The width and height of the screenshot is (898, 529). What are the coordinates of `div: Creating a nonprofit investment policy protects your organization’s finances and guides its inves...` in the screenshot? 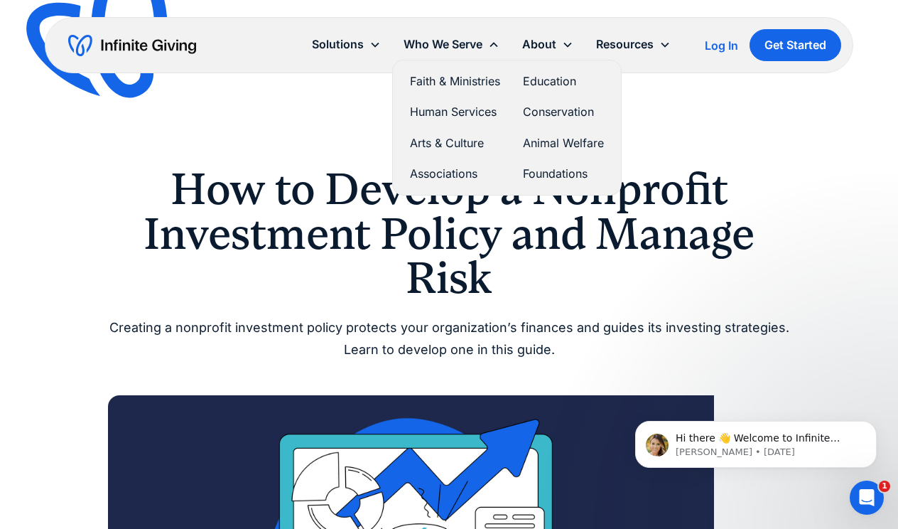 It's located at (449, 338).